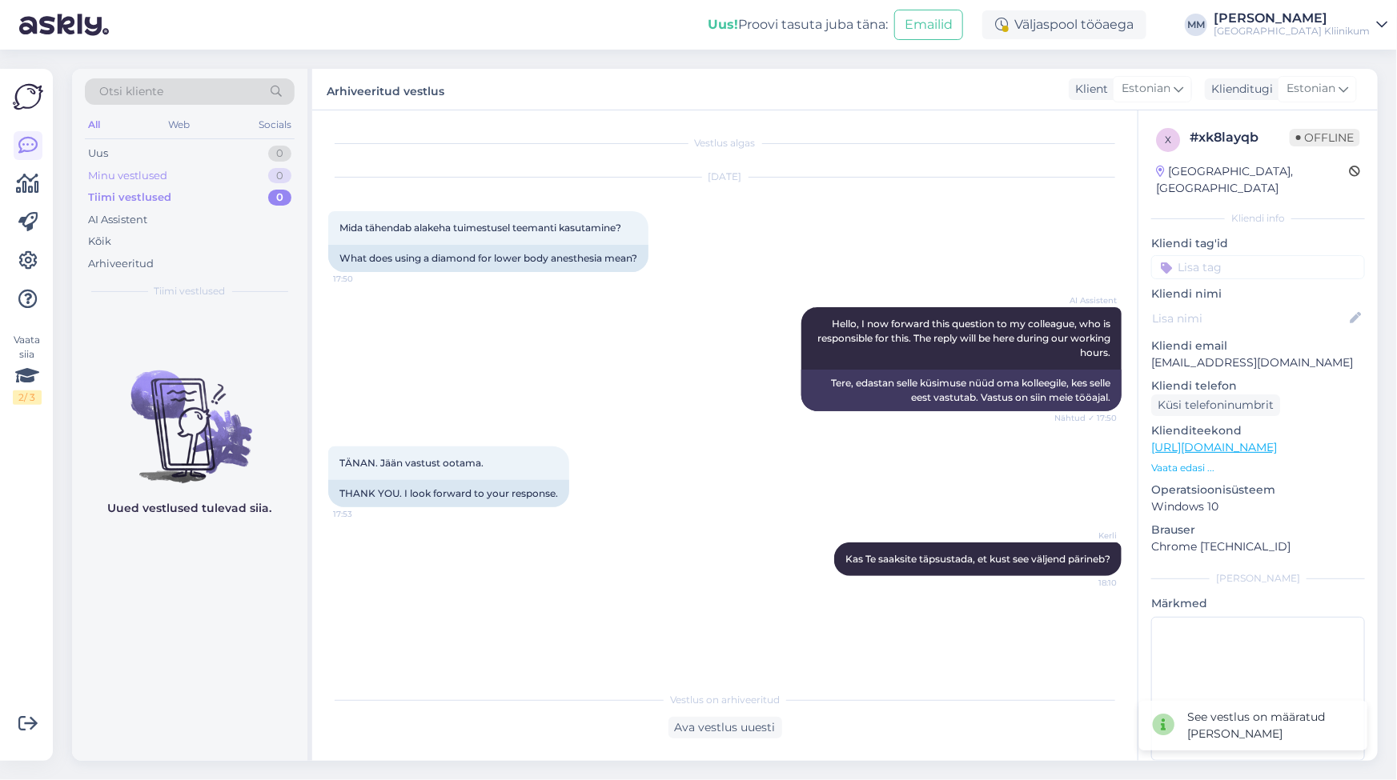 This screenshot has width=1397, height=780. Describe the element at coordinates (1086, 583) in the screenshot. I see `span: 18:10` at that location.